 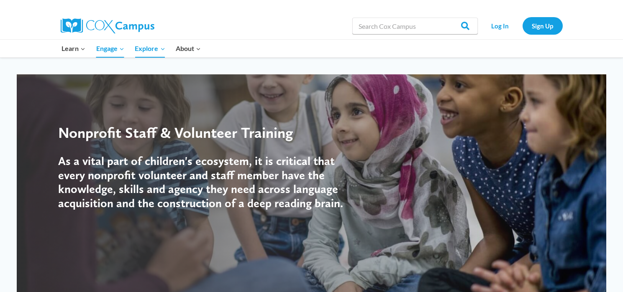 I want to click on div: Nonprofit Staff & Volunteer Training, so click(x=207, y=133).